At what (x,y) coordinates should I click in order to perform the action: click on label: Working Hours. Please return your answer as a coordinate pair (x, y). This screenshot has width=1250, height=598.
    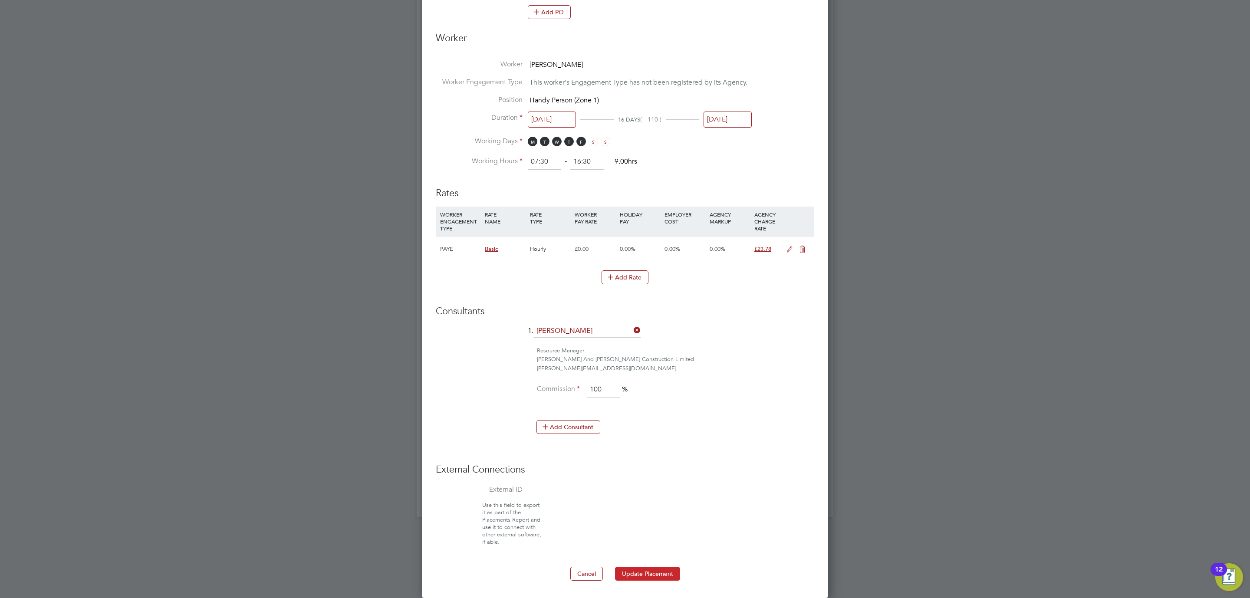
    Looking at the image, I should click on (479, 161).